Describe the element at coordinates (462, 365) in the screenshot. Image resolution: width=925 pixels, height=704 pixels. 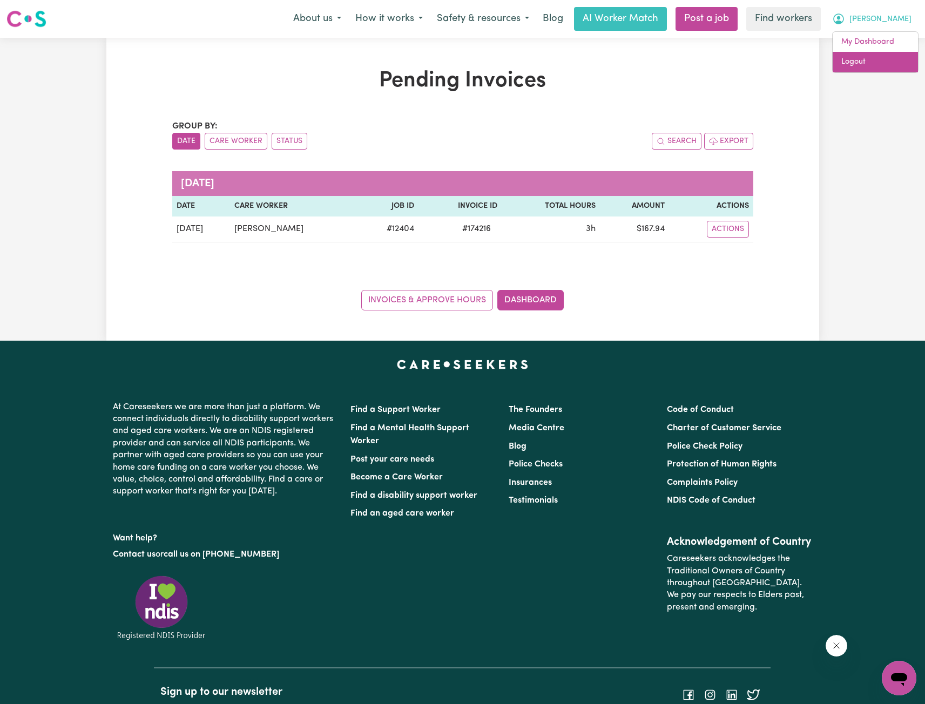
I see `a: Careseekers home page` at that location.